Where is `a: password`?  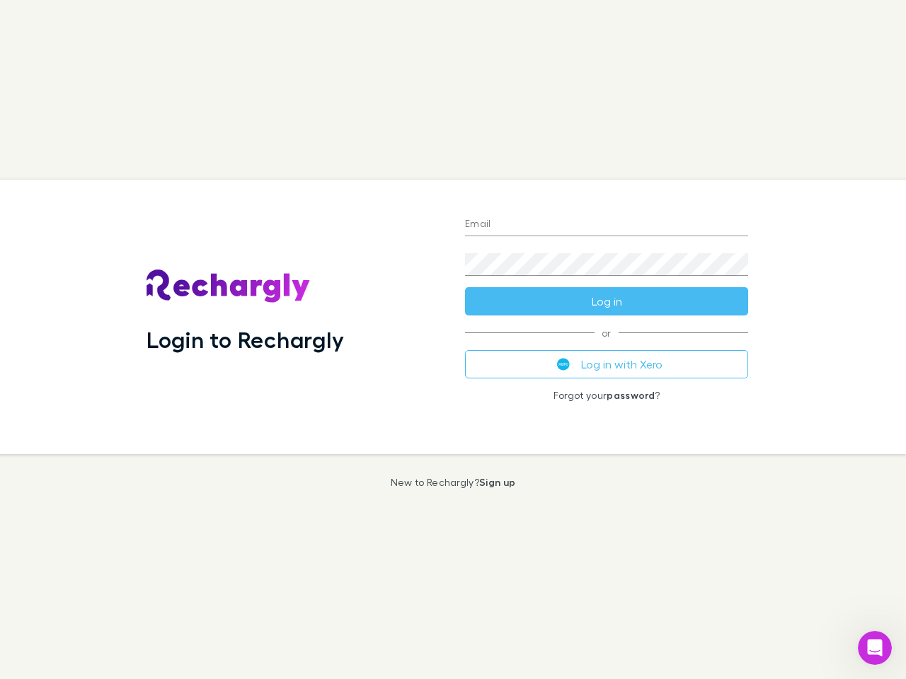 a: password is located at coordinates (631, 395).